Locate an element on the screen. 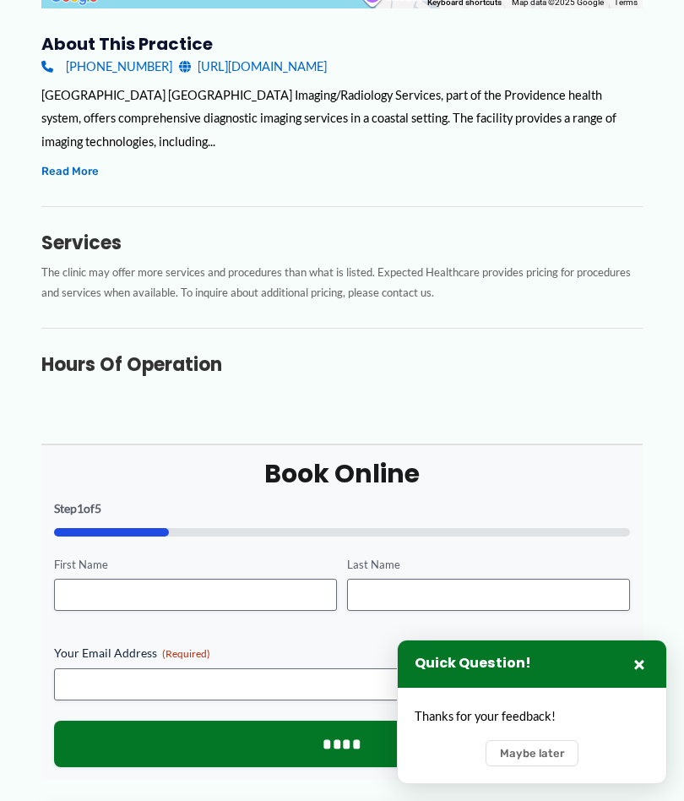 Image resolution: width=684 pixels, height=801 pixels. h3: About this practice is located at coordinates (342, 44).